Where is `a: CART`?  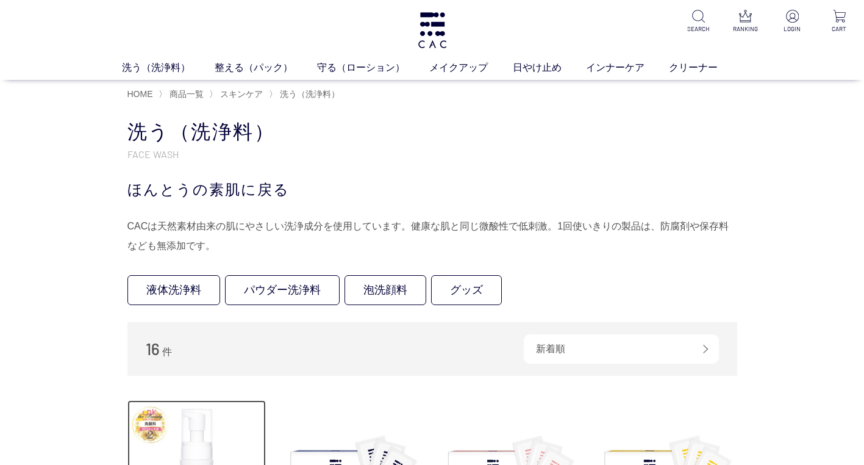
a: CART is located at coordinates (839, 21).